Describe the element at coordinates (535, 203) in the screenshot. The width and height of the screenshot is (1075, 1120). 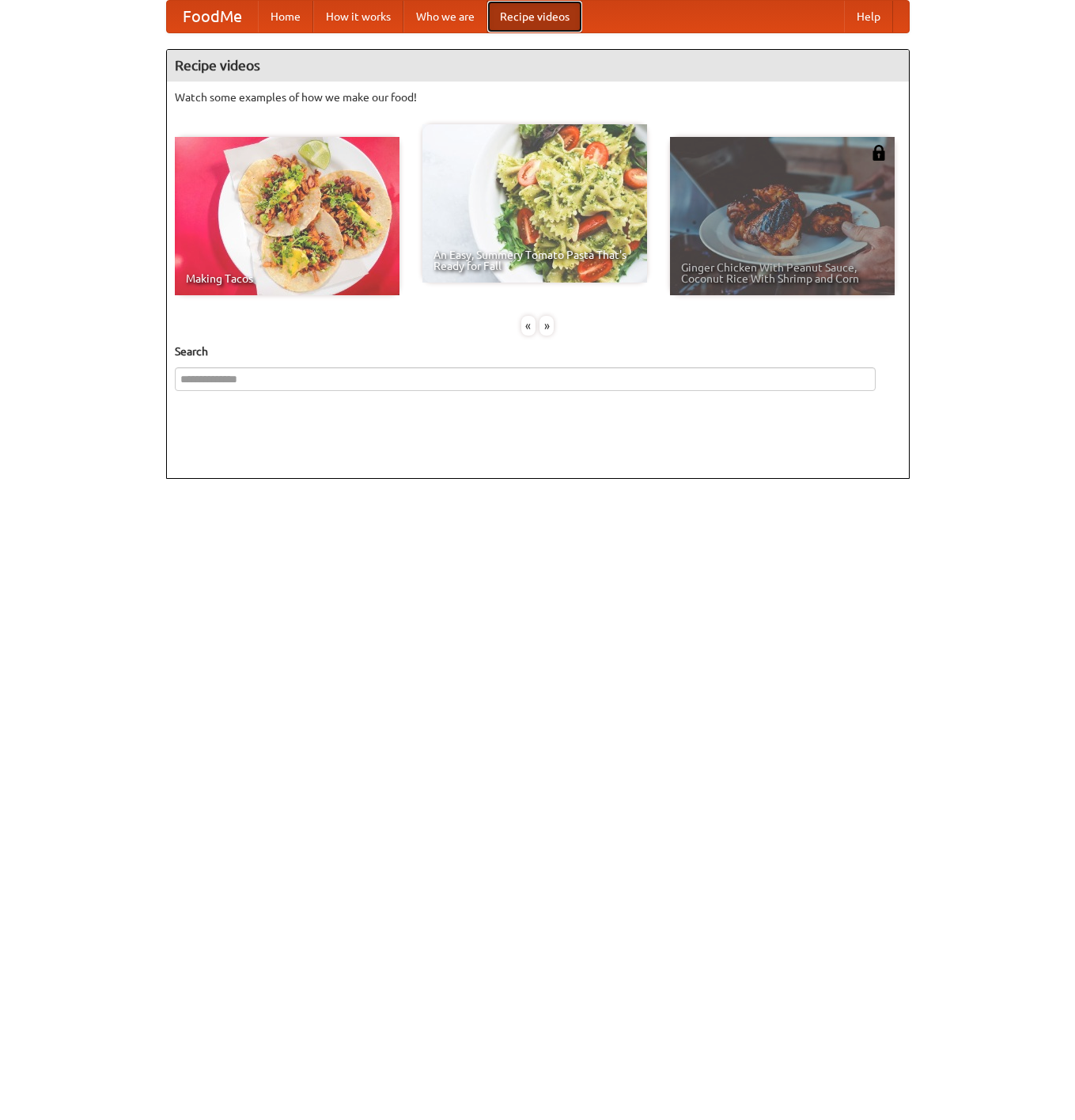
I see `a: An Easy, Summery Tomato Pasta That's Ready for Fall` at that location.